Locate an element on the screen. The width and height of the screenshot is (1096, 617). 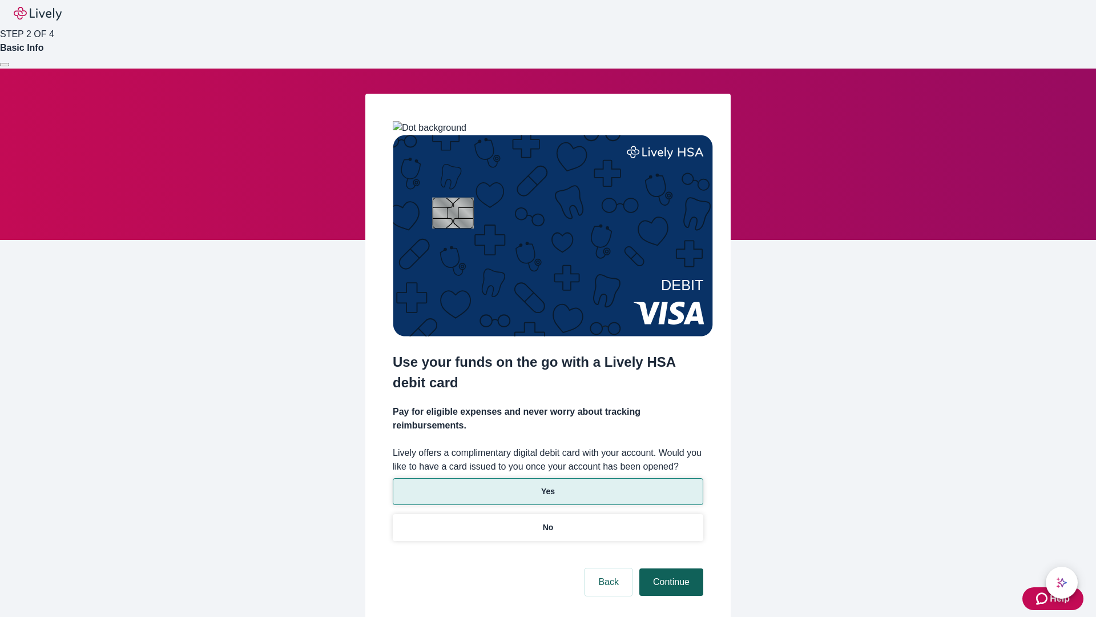
img: Dot background is located at coordinates (429, 128).